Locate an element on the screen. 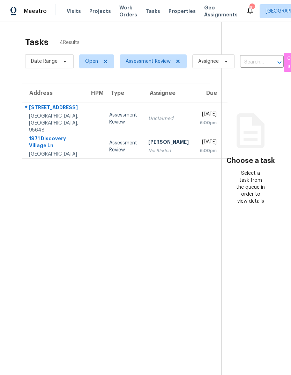 The width and height of the screenshot is (291, 375). span: Tasks is located at coordinates (153, 11).